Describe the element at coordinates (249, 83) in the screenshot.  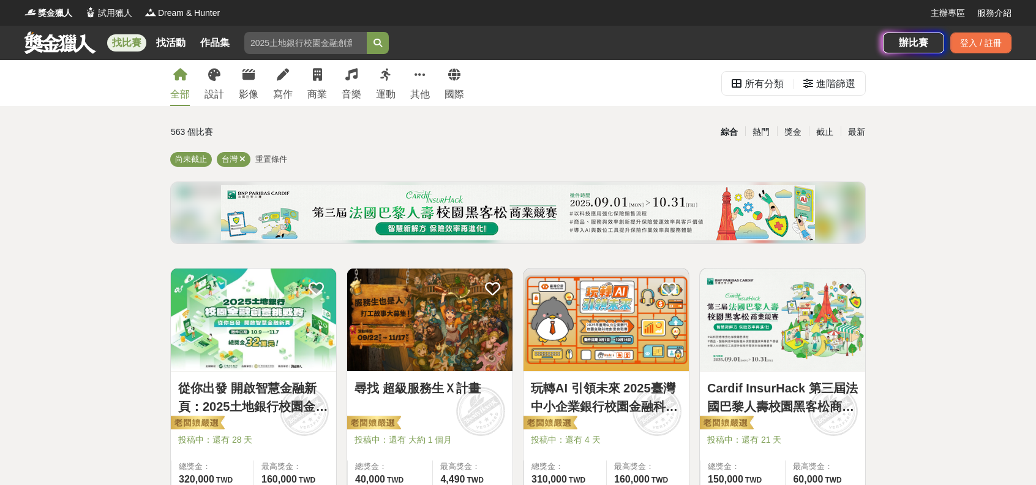
I see `a: 影像` at that location.